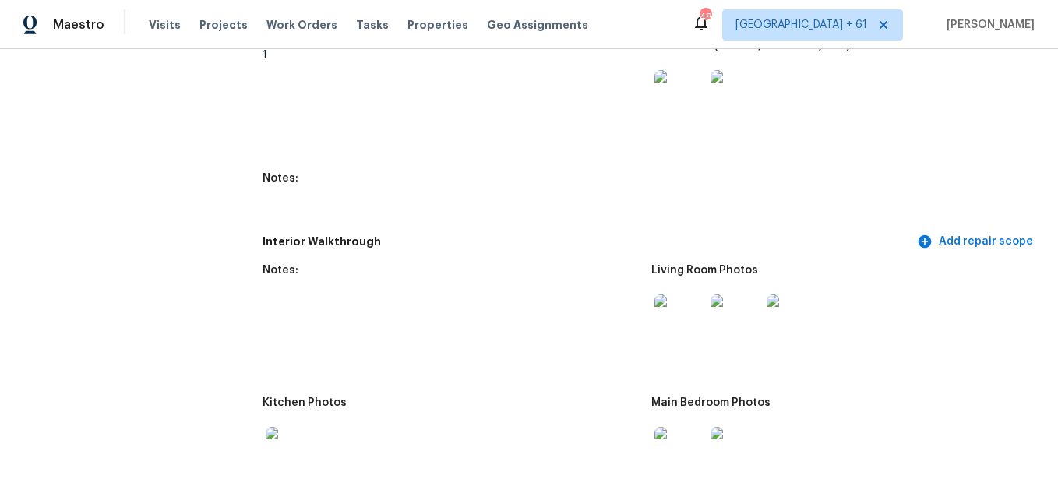  I want to click on h5: Main Bedroom Photos, so click(711, 403).